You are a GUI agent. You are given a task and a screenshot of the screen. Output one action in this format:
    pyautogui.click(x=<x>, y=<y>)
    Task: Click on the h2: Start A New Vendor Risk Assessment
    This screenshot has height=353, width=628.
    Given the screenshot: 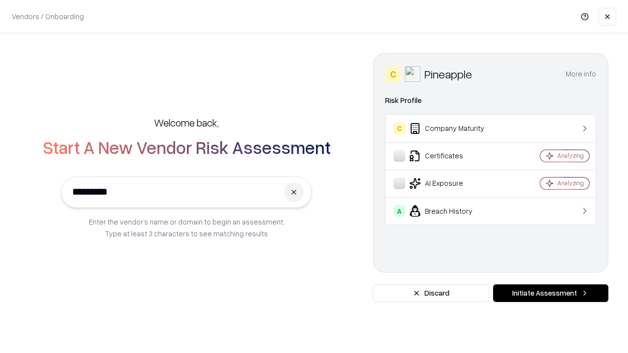 What is the action you would take?
    pyautogui.click(x=186, y=147)
    